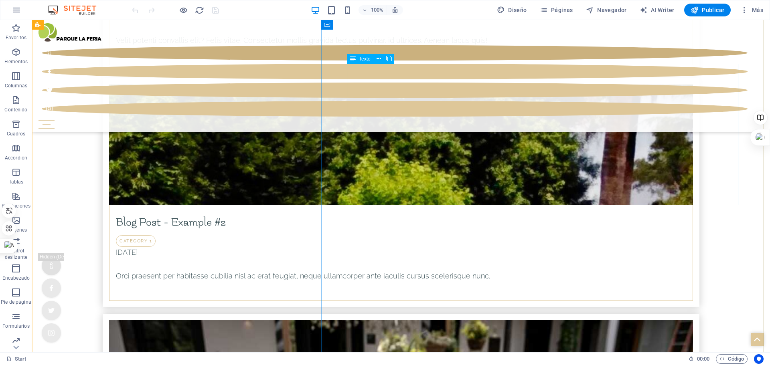 Image resolution: width=770 pixels, height=365 pixels. I want to click on button: AI Writer, so click(657, 10).